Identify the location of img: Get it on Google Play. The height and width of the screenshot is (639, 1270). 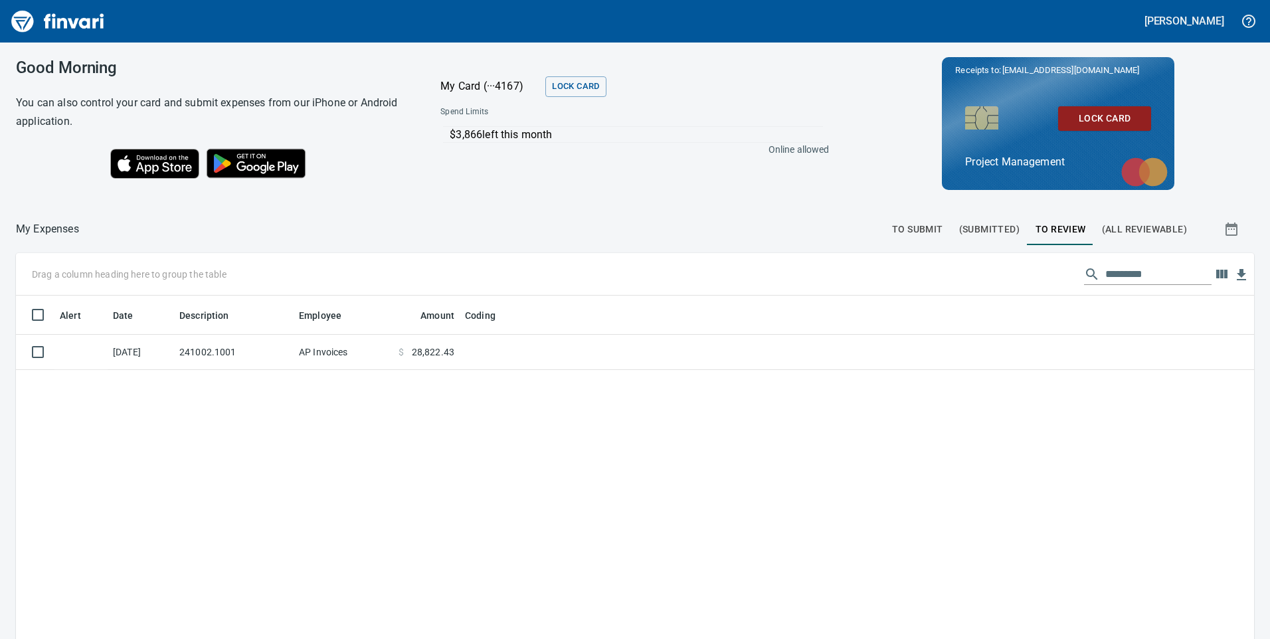
(256, 163).